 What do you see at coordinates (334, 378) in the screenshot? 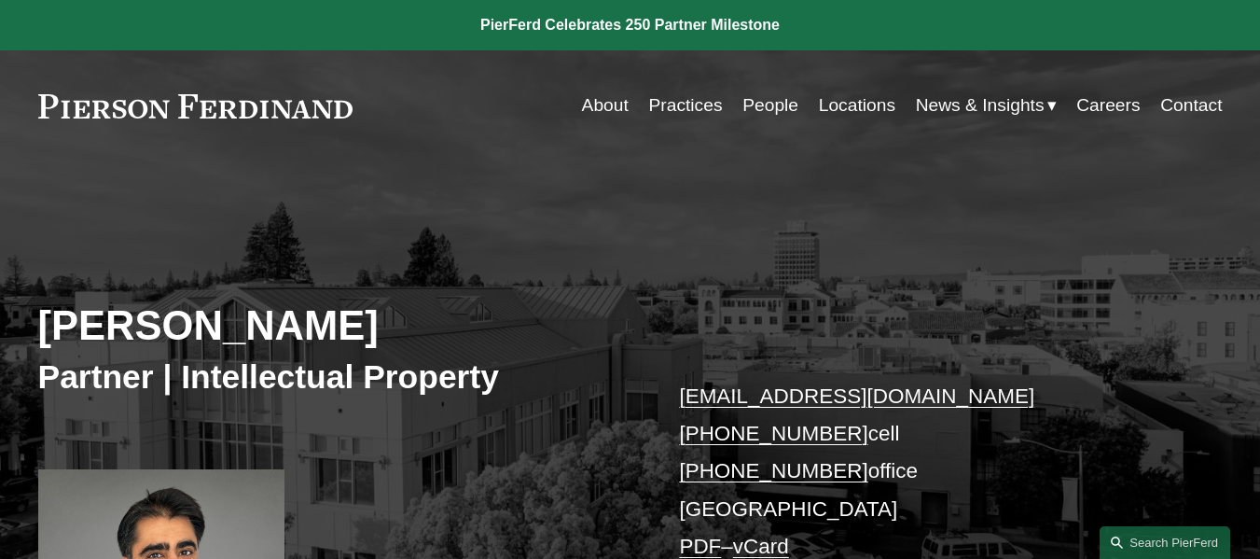
I see `h3: Partner | Intellectual Property` at bounding box center [334, 378].